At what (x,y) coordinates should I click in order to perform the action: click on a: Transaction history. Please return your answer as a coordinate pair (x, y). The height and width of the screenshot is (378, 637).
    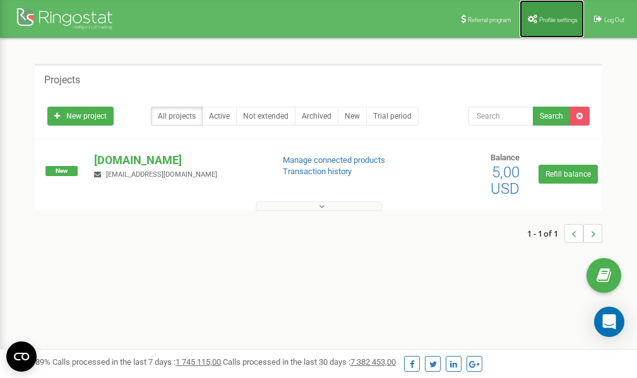
    Looking at the image, I should click on (317, 171).